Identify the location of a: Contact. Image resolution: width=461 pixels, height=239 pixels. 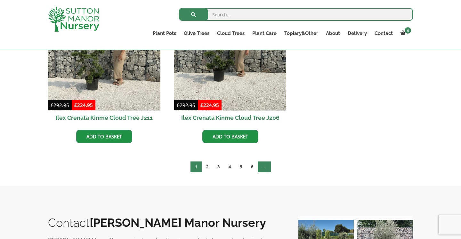
(384, 33).